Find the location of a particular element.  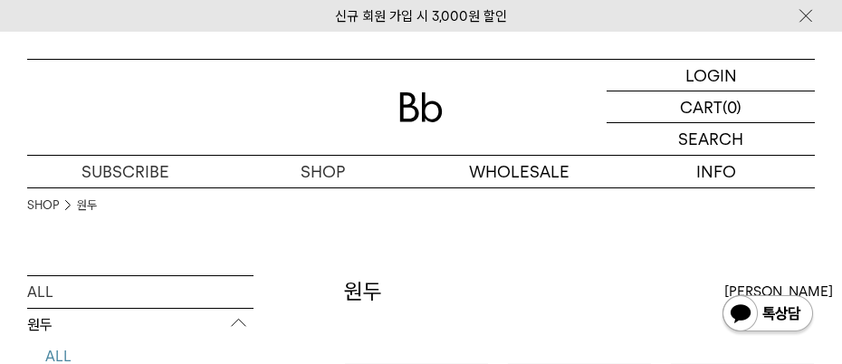

a: LOGIN is located at coordinates (711, 75).